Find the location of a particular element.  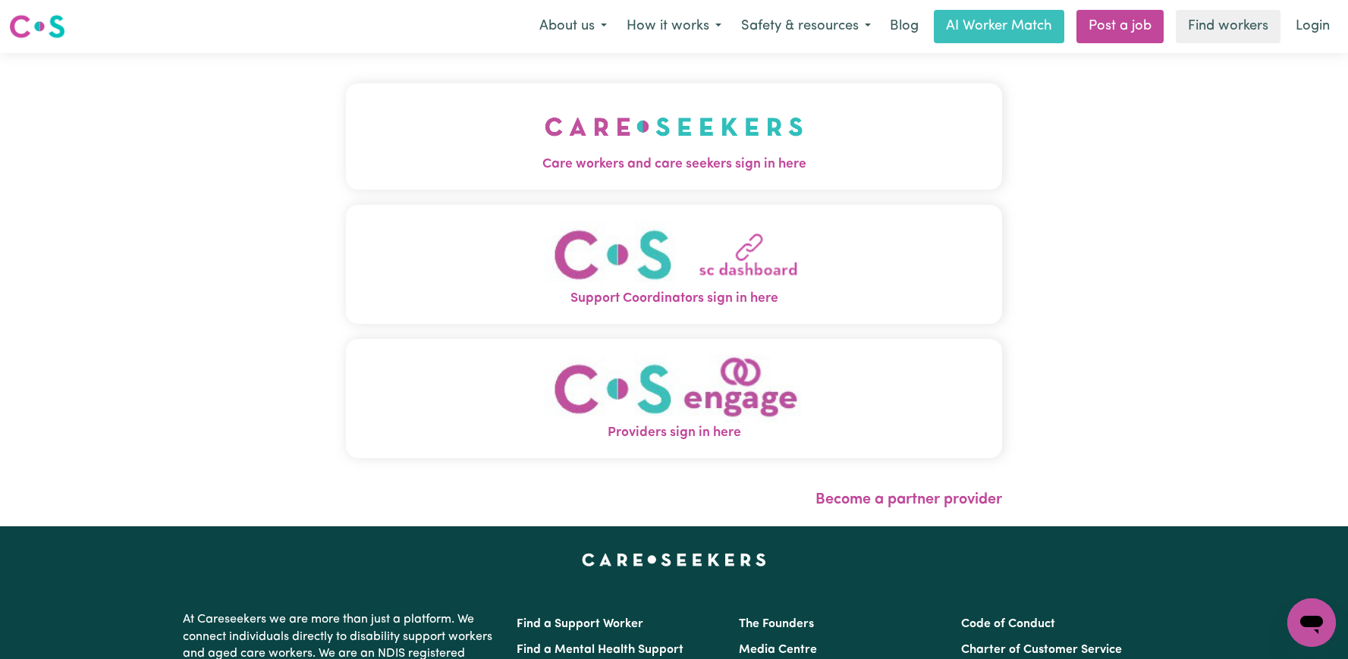

button: Safety & resources is located at coordinates (805, 27).